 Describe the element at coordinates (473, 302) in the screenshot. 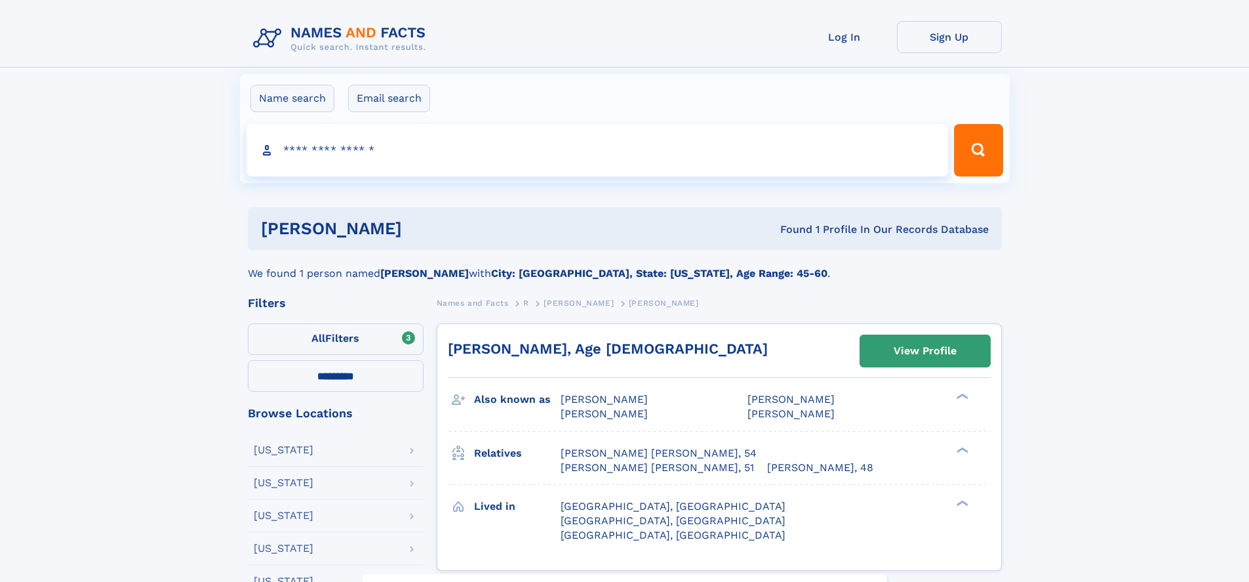

I see `a: Names and Facts` at that location.